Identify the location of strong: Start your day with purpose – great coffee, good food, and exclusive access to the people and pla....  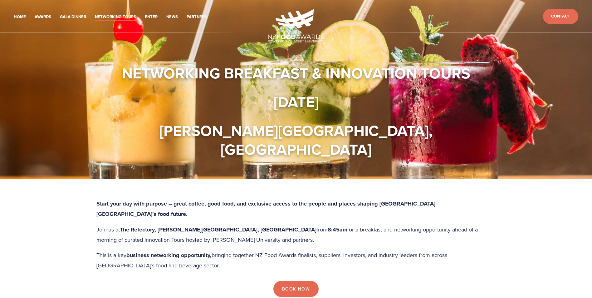
(266, 208).